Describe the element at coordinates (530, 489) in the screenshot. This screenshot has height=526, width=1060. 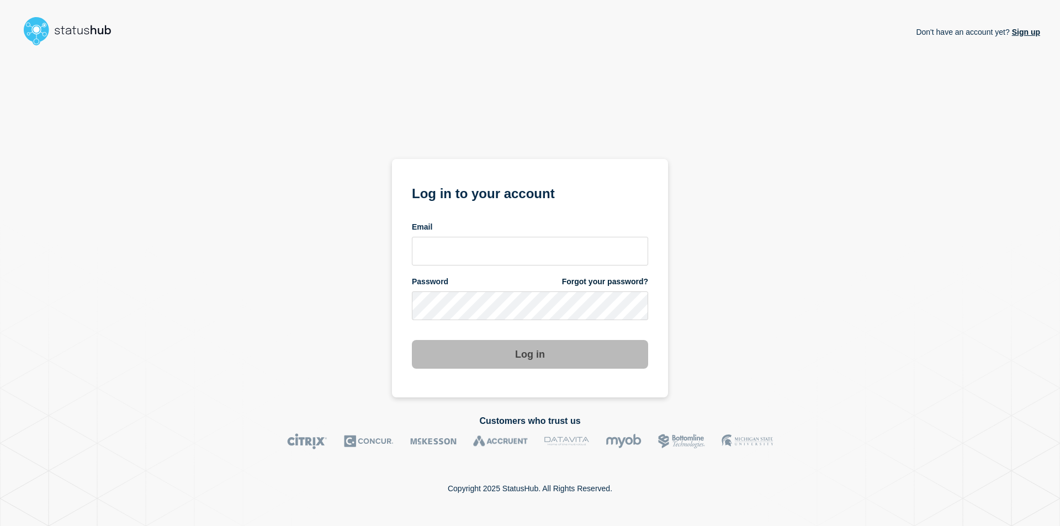
I see `p: Copyright 2025 StatusHub. All Rights Reserved.` at that location.